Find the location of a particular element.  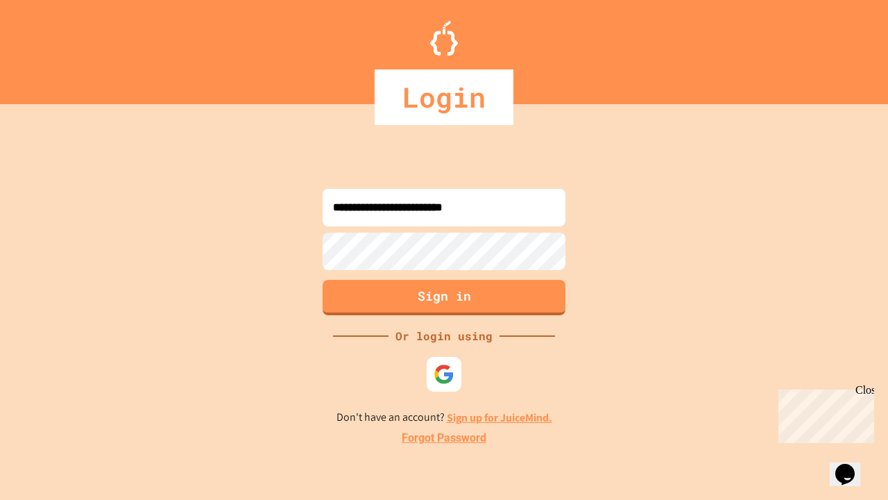

img: google-icon.svg is located at coordinates (444, 374).